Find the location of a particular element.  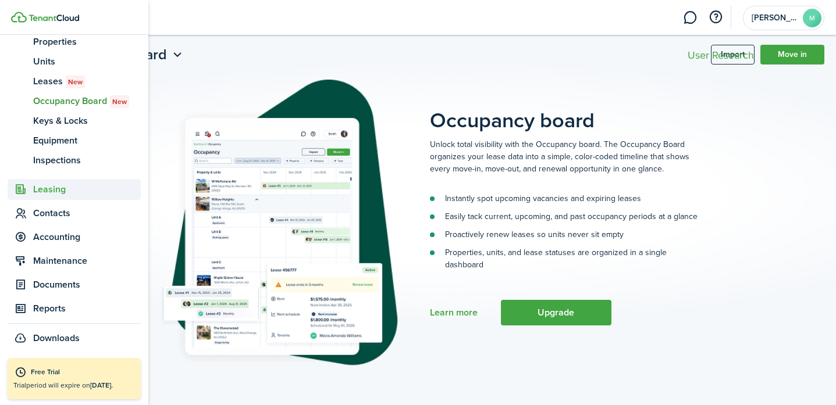

span: Accounting is located at coordinates (87, 237).